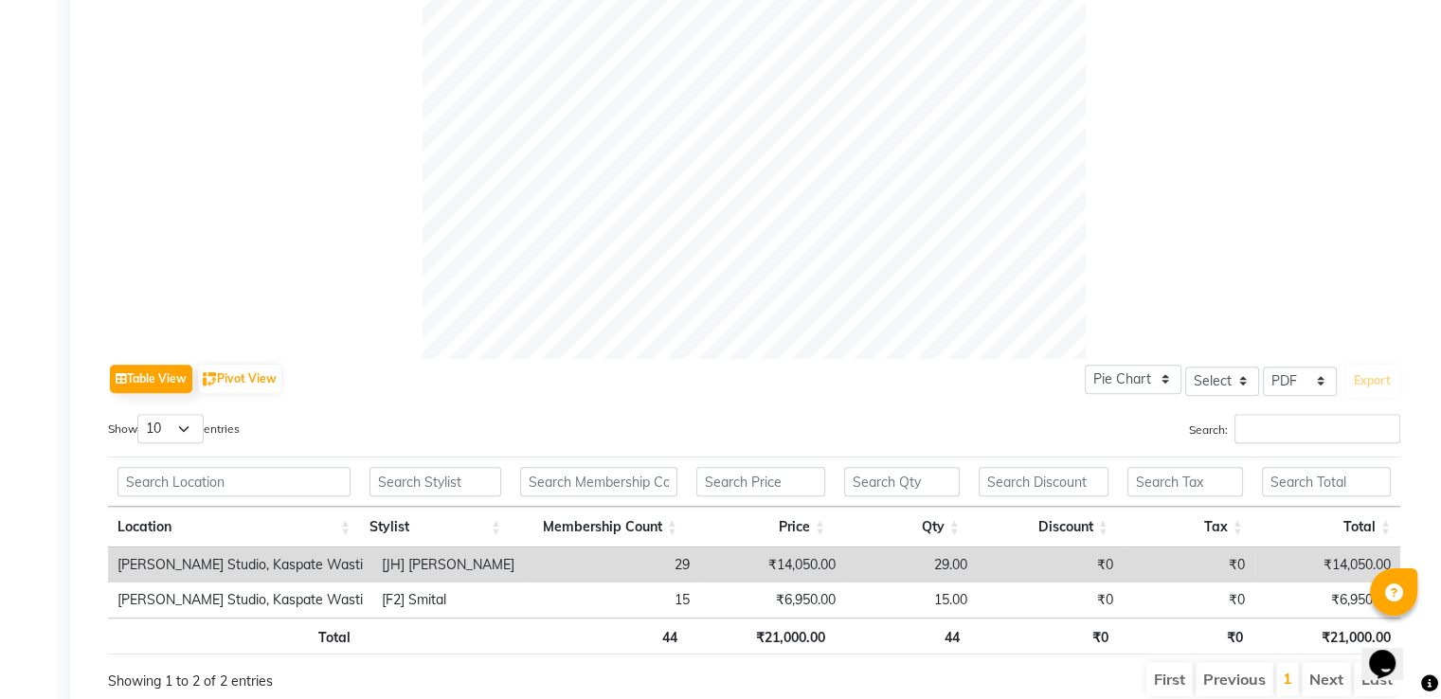  I want to click on input: Search:, so click(1317, 428).